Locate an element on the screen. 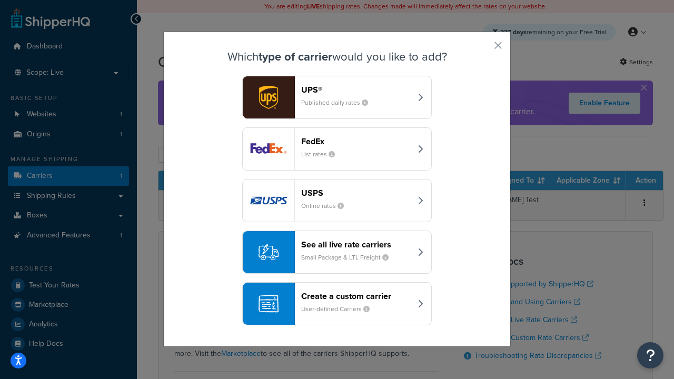 The width and height of the screenshot is (674, 379). button: usps logoUSPSOnline rates is located at coordinates (337, 201).